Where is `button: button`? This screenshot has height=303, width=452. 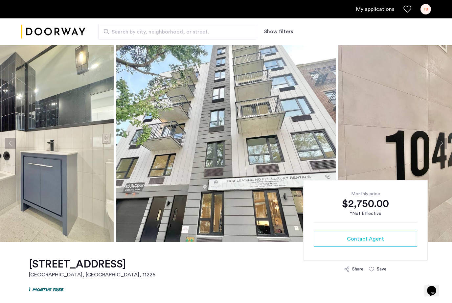 button: button is located at coordinates (366, 239).